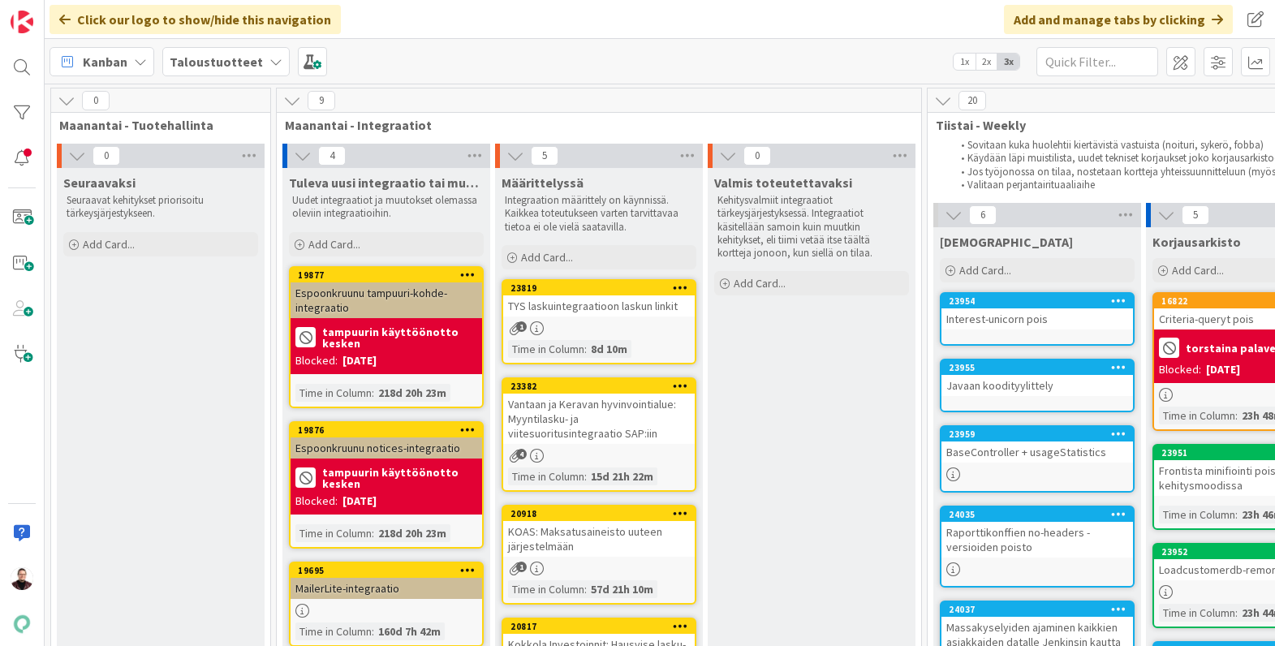  I want to click on div: Raporttikonffien no-headers -versioiden poisto, so click(1037, 540).